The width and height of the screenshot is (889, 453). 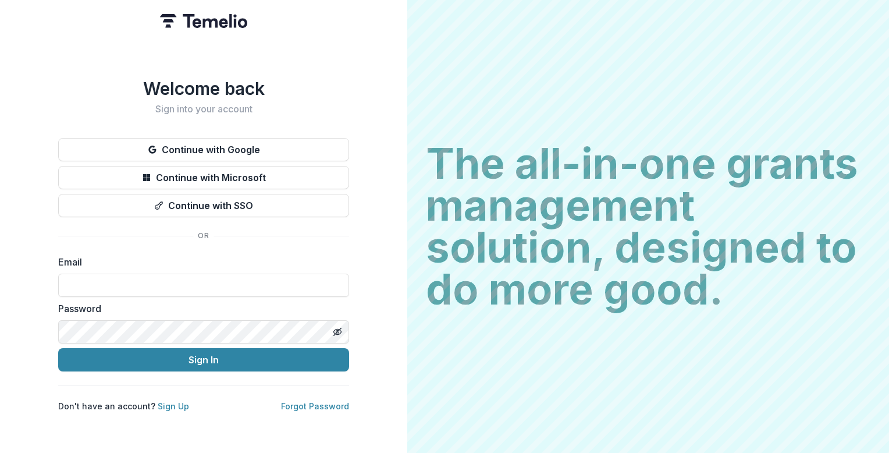 I want to click on button: Sign In, so click(x=204, y=360).